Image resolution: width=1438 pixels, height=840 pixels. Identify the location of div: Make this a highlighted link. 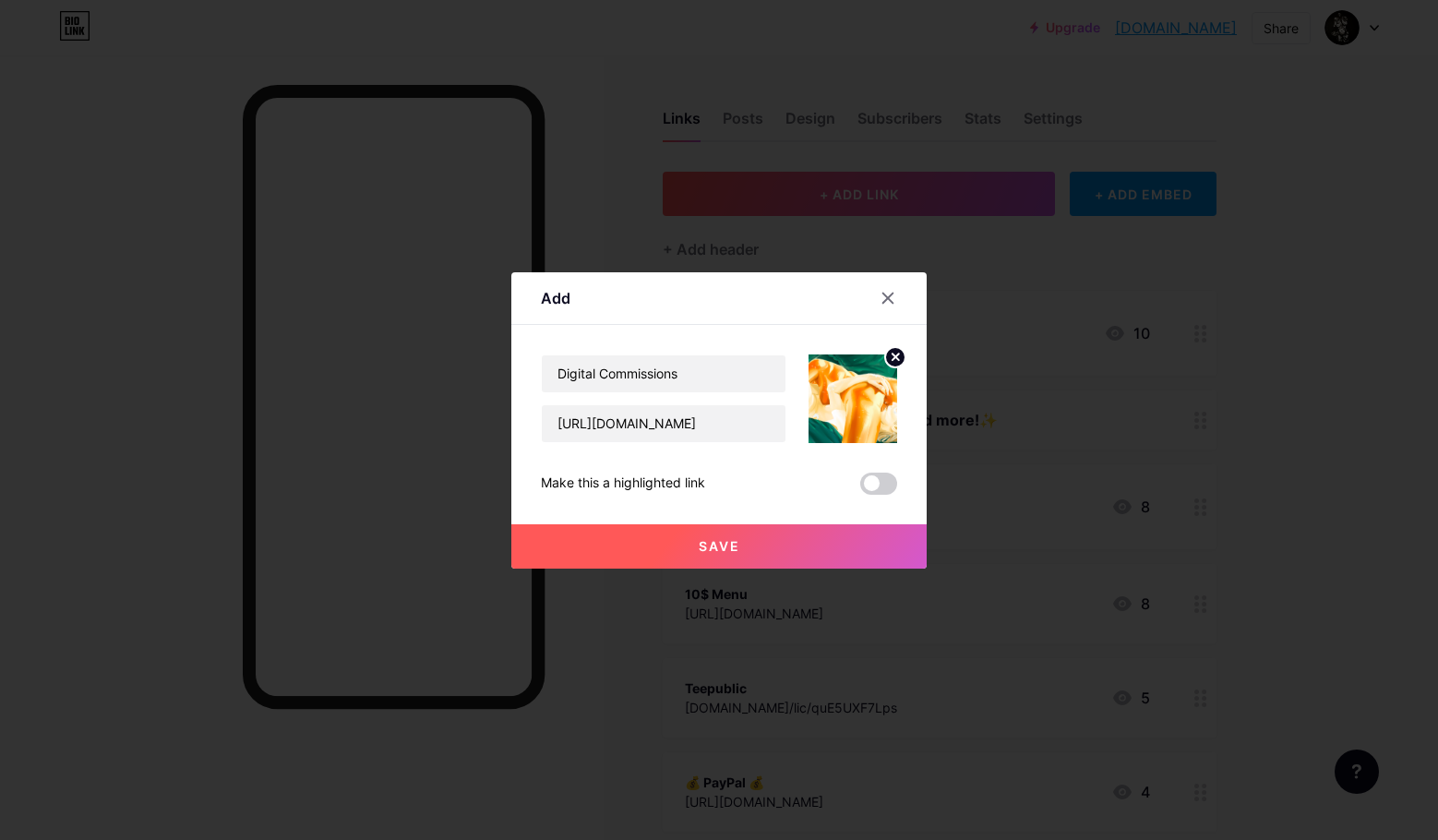
(623, 483).